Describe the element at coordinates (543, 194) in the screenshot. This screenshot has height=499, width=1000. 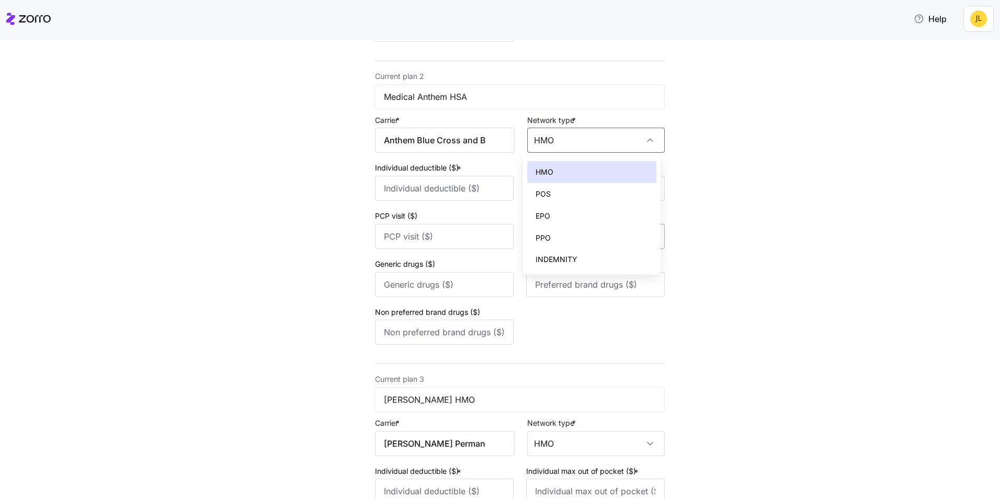
I see `span: POS` at that location.